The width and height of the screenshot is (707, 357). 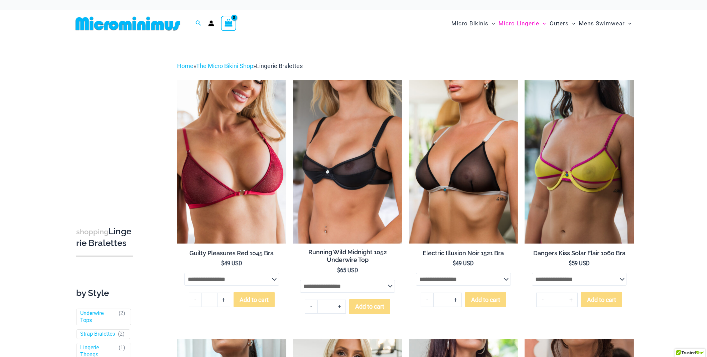 I want to click on a: Dangers Kiss Solar Flair 1060 Bra, so click(x=579, y=255).